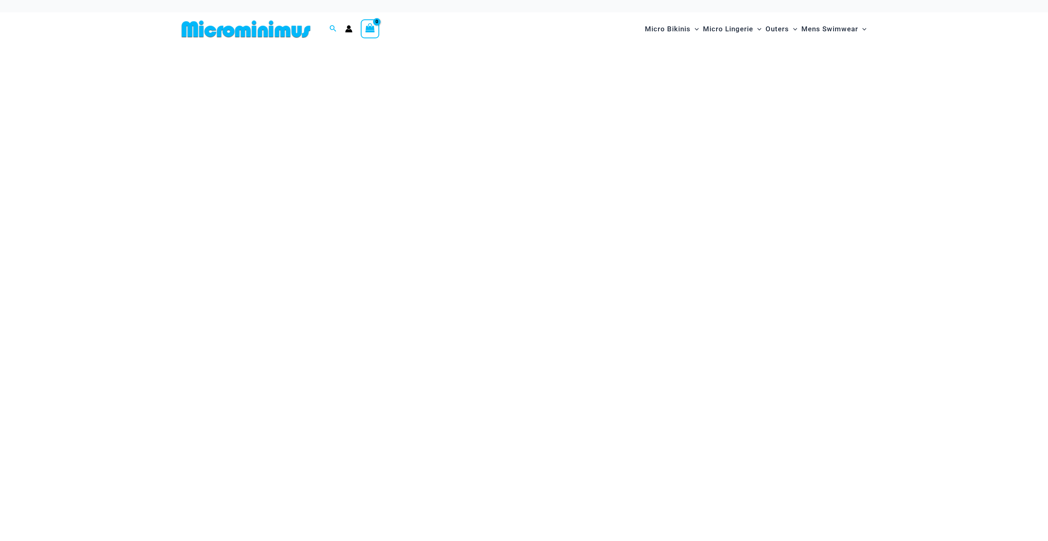 The image size is (1048, 541). I want to click on span: Outers, so click(777, 29).